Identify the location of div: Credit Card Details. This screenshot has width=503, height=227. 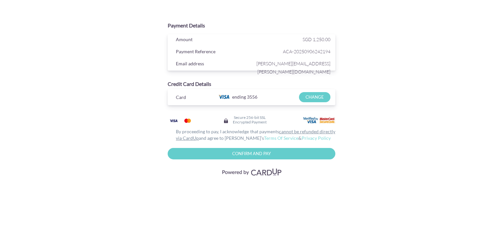
(251, 84).